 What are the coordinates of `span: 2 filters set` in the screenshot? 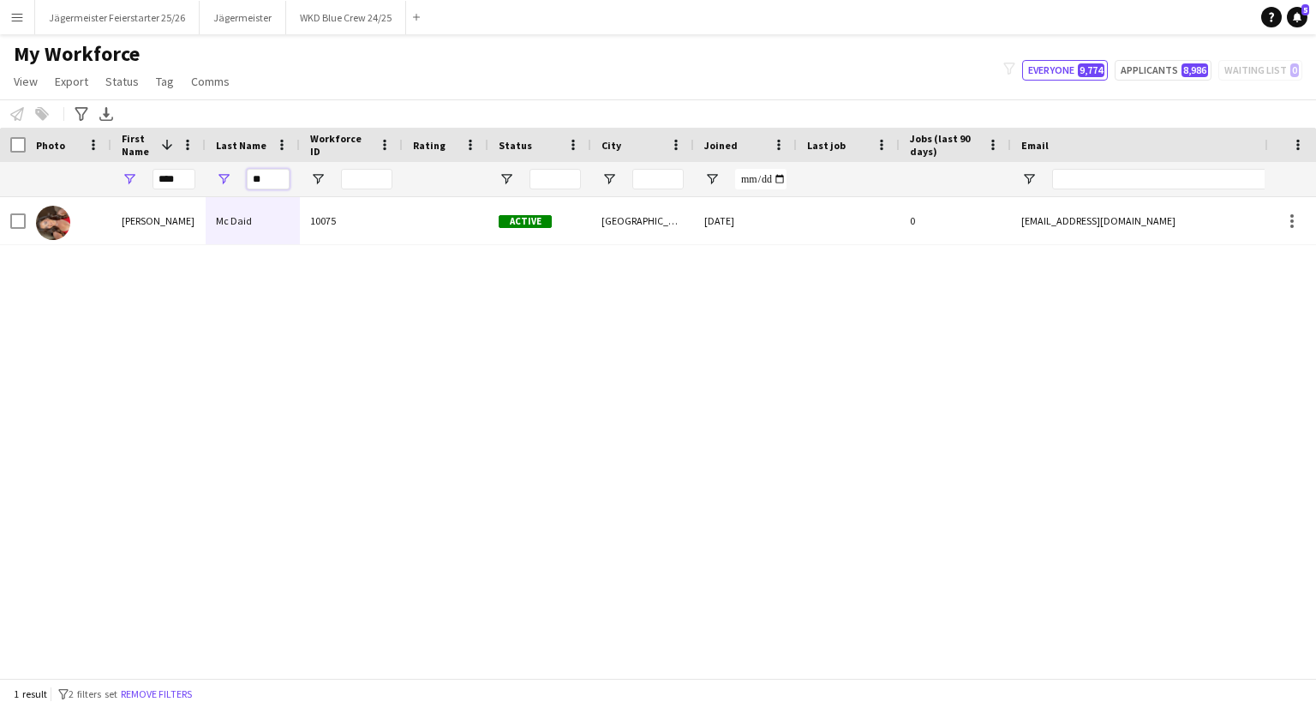 It's located at (93, 693).